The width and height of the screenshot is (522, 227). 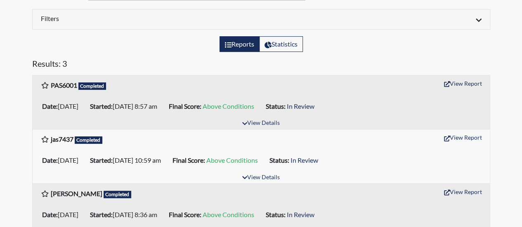 What do you see at coordinates (148, 18) in the screenshot?
I see `h6: Filters` at bounding box center [148, 18].